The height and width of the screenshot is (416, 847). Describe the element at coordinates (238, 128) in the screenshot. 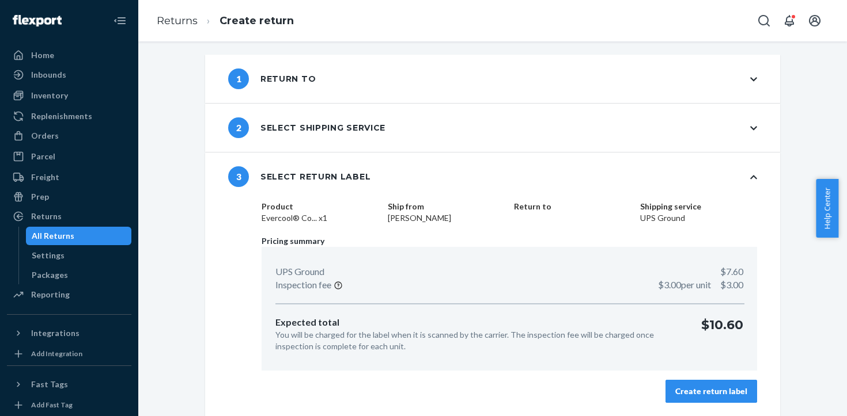

I see `span: 2` at that location.